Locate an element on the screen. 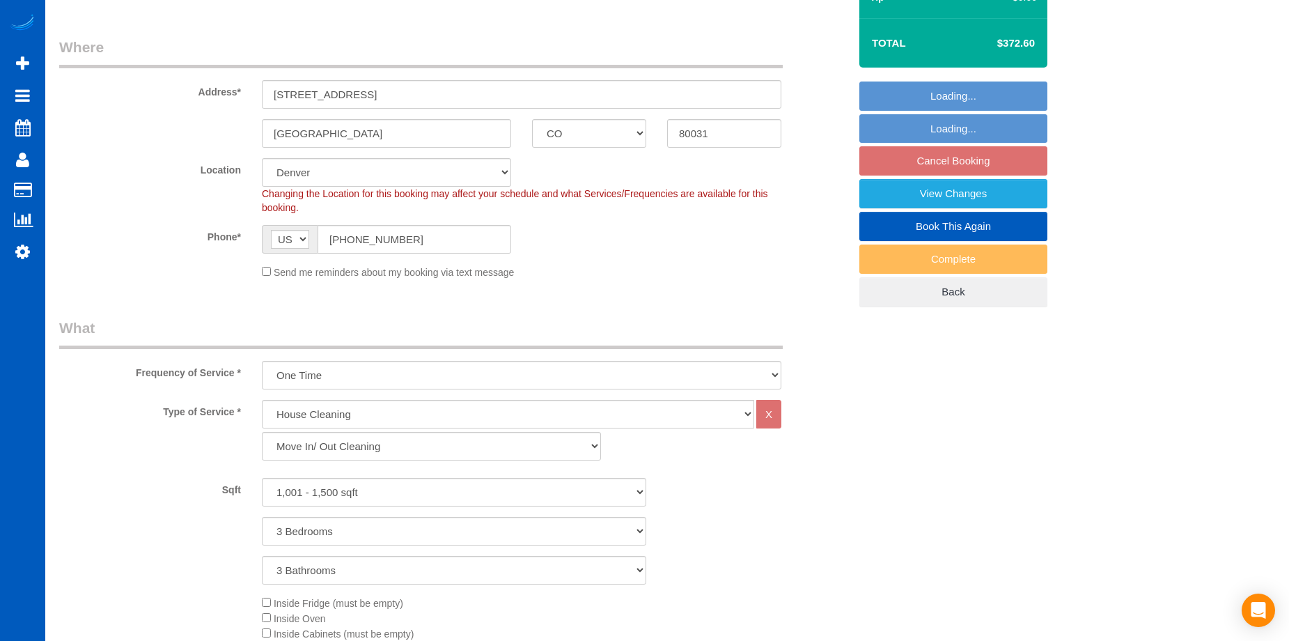  a: Automaid Logo is located at coordinates (22, 24).